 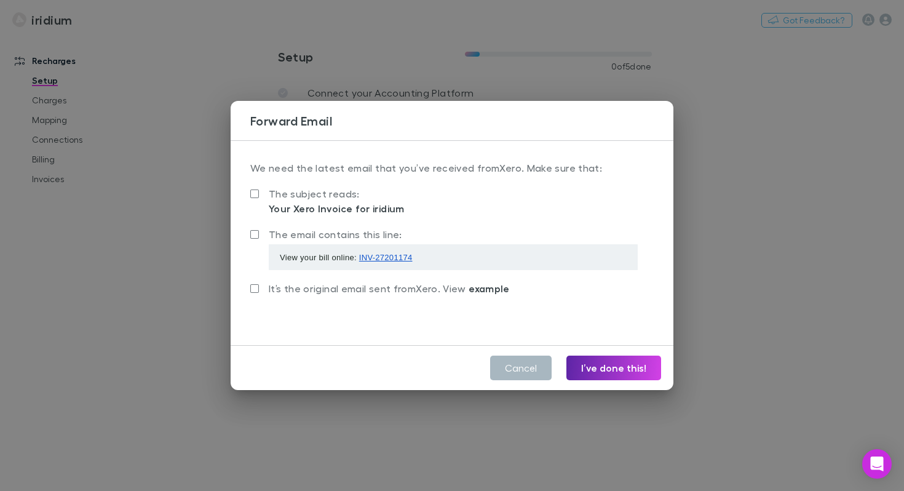 I want to click on div: Open Intercom Messenger, so click(x=877, y=464).